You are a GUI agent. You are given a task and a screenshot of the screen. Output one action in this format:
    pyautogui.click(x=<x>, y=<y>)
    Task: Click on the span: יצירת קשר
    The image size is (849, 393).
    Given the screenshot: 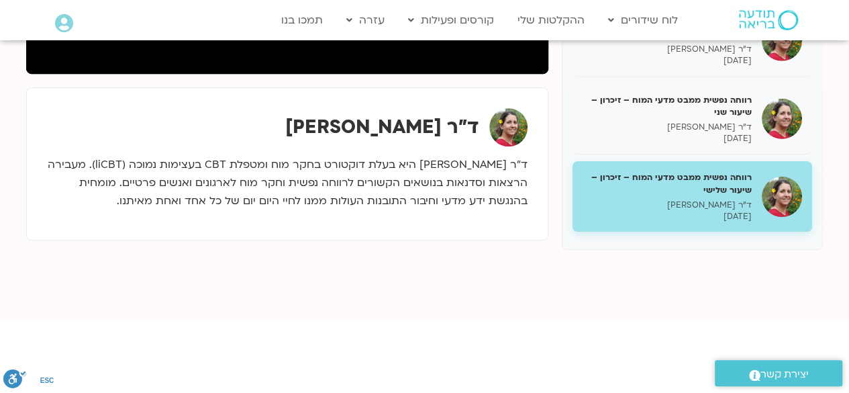 What is the action you would take?
    pyautogui.click(x=784, y=374)
    